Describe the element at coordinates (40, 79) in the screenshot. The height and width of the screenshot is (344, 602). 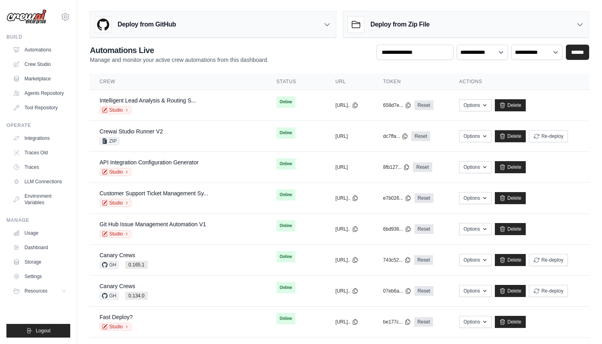
I see `a: Marketplace` at that location.